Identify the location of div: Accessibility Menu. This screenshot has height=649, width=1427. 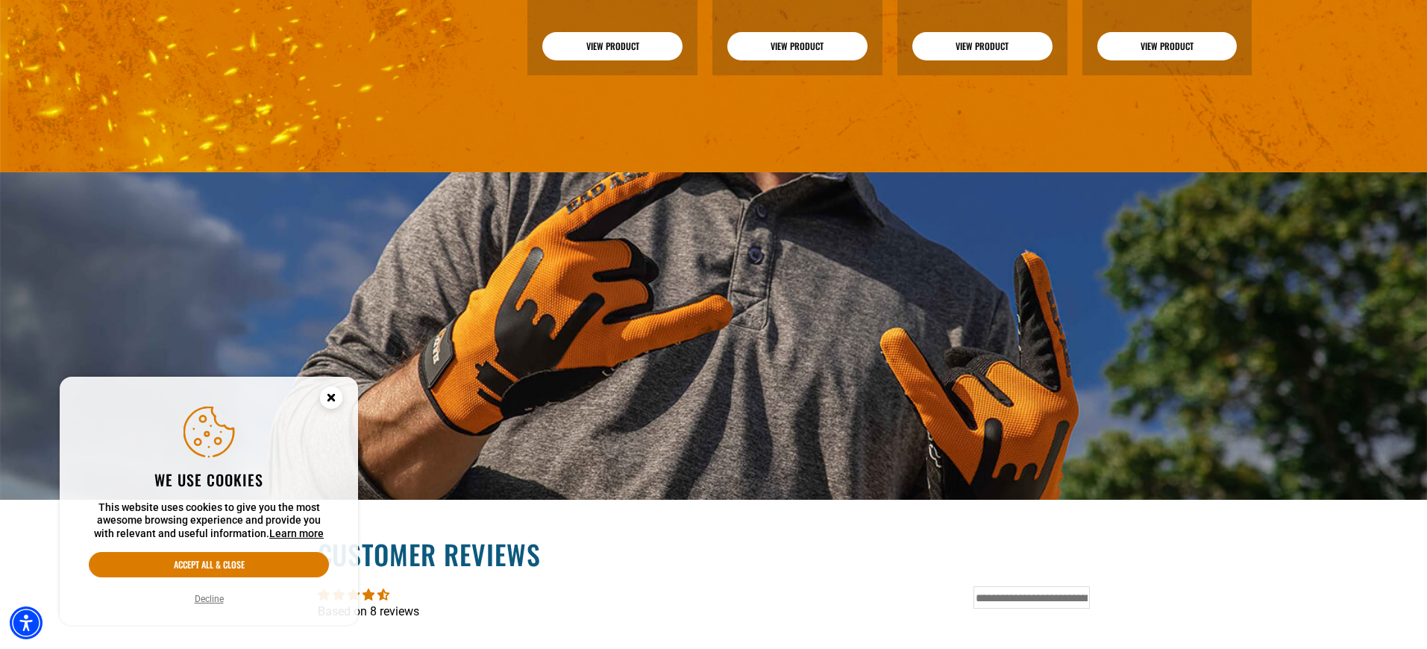
(26, 623).